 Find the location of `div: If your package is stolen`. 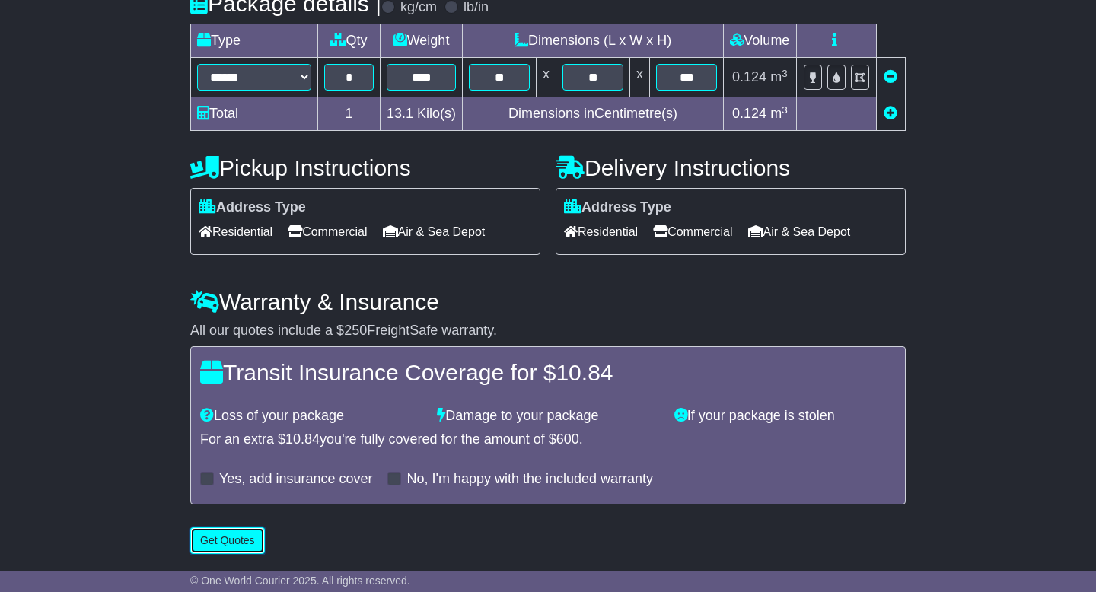

div: If your package is stolen is located at coordinates (785, 416).